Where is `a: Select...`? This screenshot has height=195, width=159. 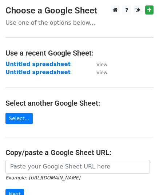
a: Select... is located at coordinates (19, 118).